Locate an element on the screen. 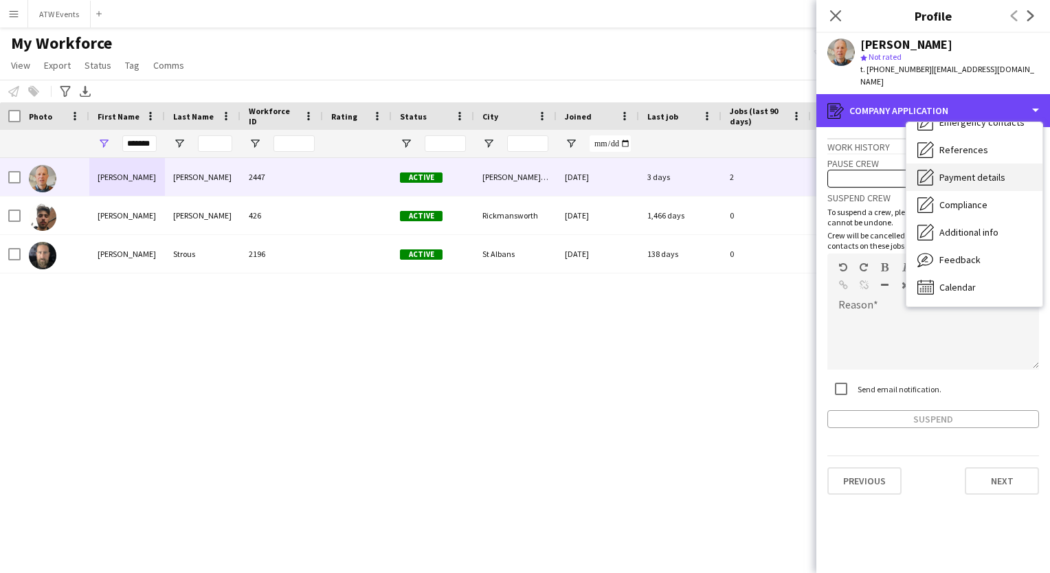  div: 138 days is located at coordinates (680, 254).